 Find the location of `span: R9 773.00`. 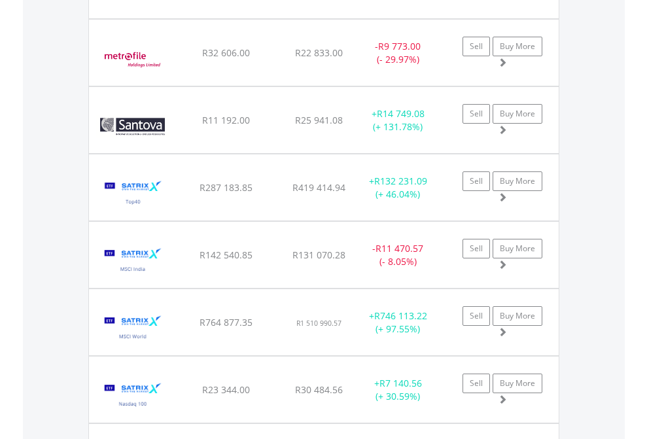

span: R9 773.00 is located at coordinates (399, 46).